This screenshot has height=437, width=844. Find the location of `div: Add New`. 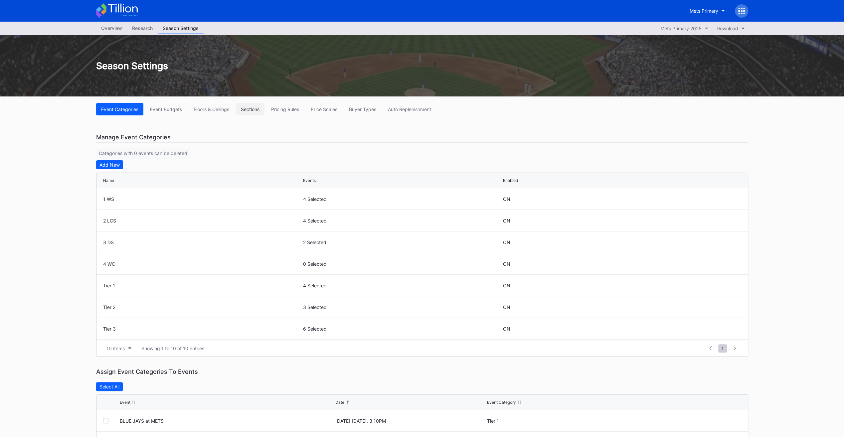

div: Add New is located at coordinates (109, 165).